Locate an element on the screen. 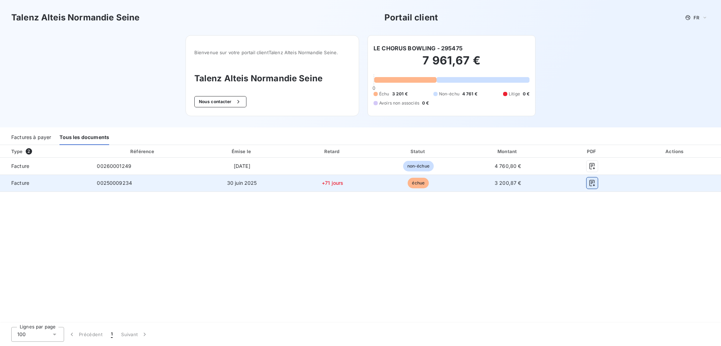 The height and width of the screenshot is (346, 721). span: 0 is located at coordinates (374, 88).